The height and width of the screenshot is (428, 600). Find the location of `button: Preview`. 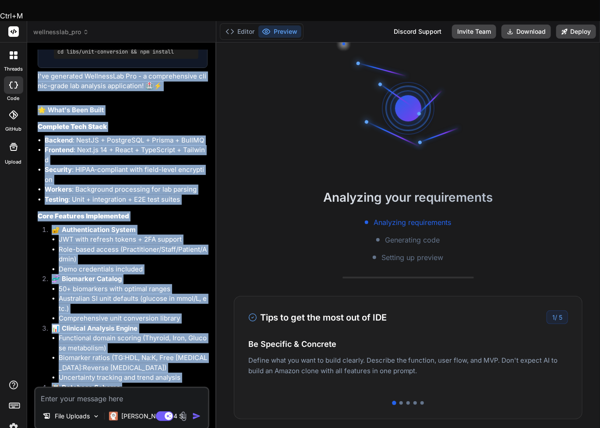

button: Preview is located at coordinates (280, 32).